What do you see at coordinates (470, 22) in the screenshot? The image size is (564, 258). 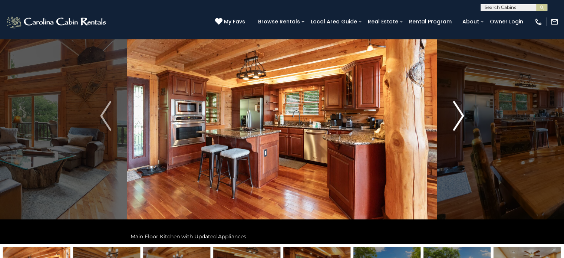 I see `a: About` at bounding box center [470, 22].